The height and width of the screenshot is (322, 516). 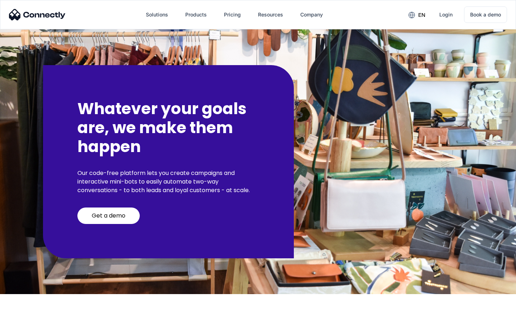 I want to click on div: Company, so click(x=311, y=15).